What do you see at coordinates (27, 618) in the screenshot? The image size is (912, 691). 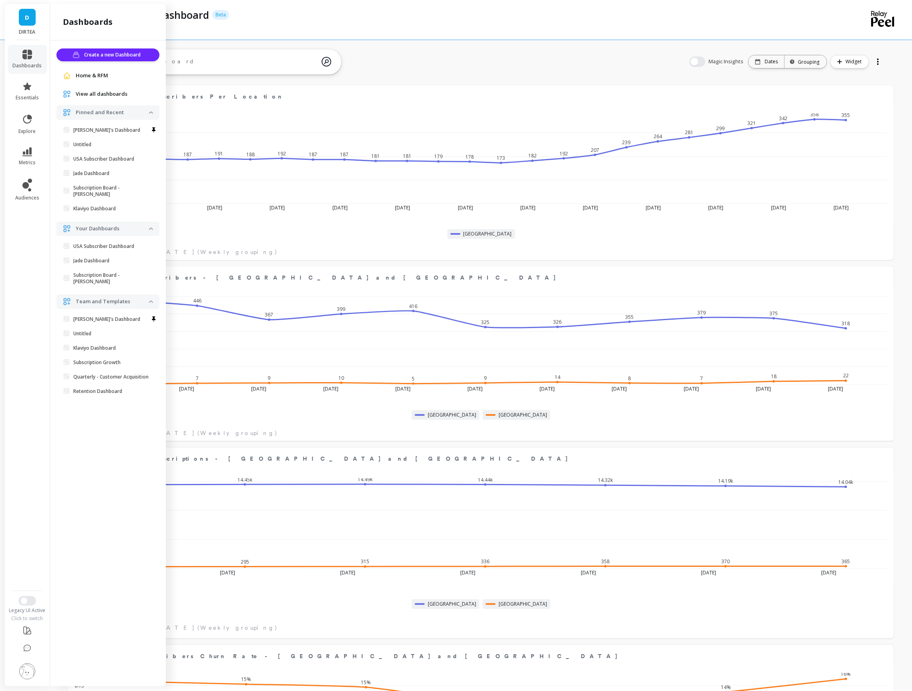 I see `div: Click to switch` at bounding box center [27, 618].